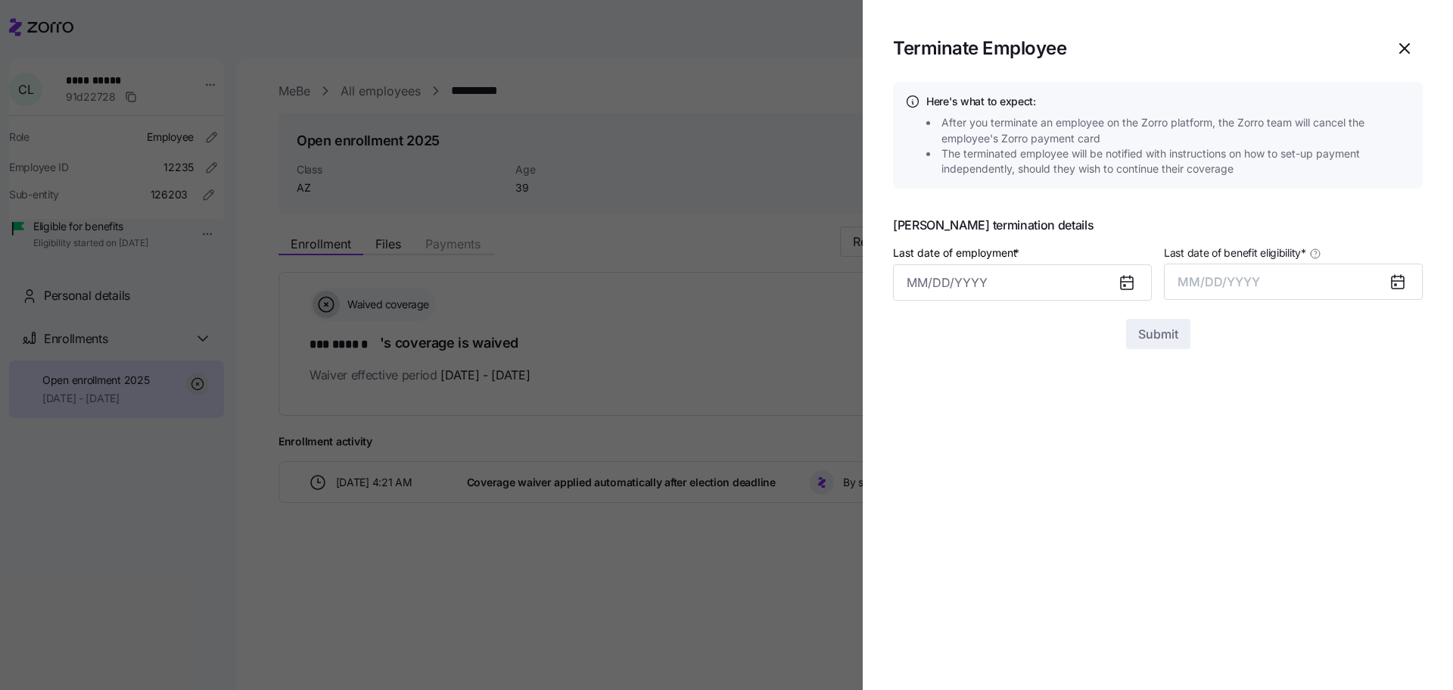  I want to click on span: Last date of benefit eligibility *, so click(1235, 253).